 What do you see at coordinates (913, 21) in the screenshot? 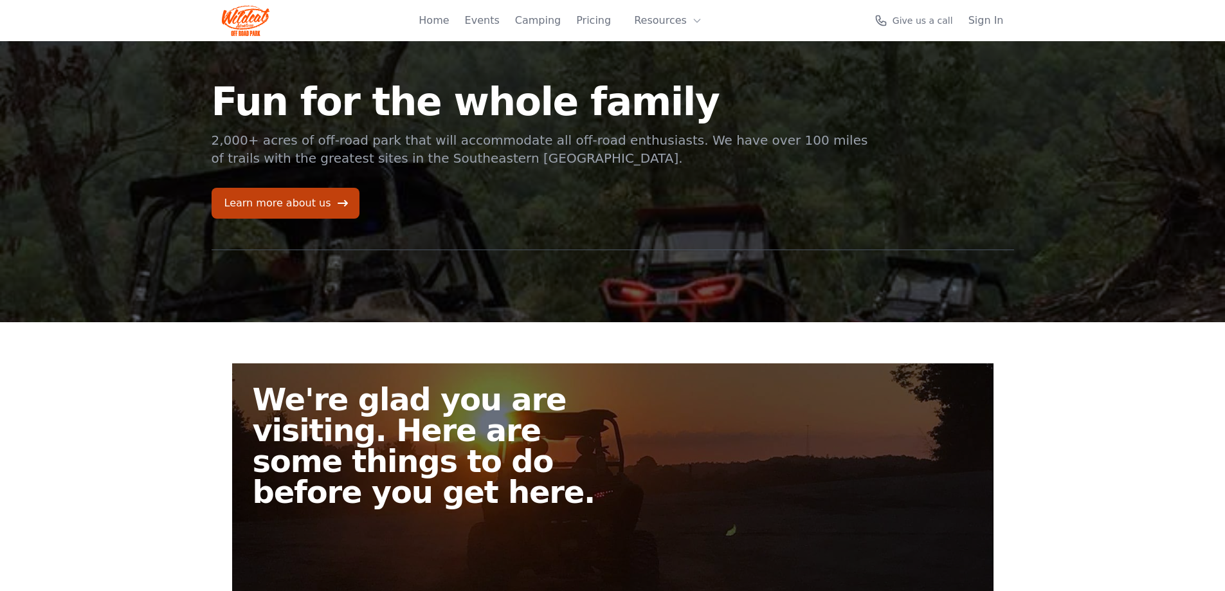
I see `a: Give us a call` at bounding box center [913, 21].